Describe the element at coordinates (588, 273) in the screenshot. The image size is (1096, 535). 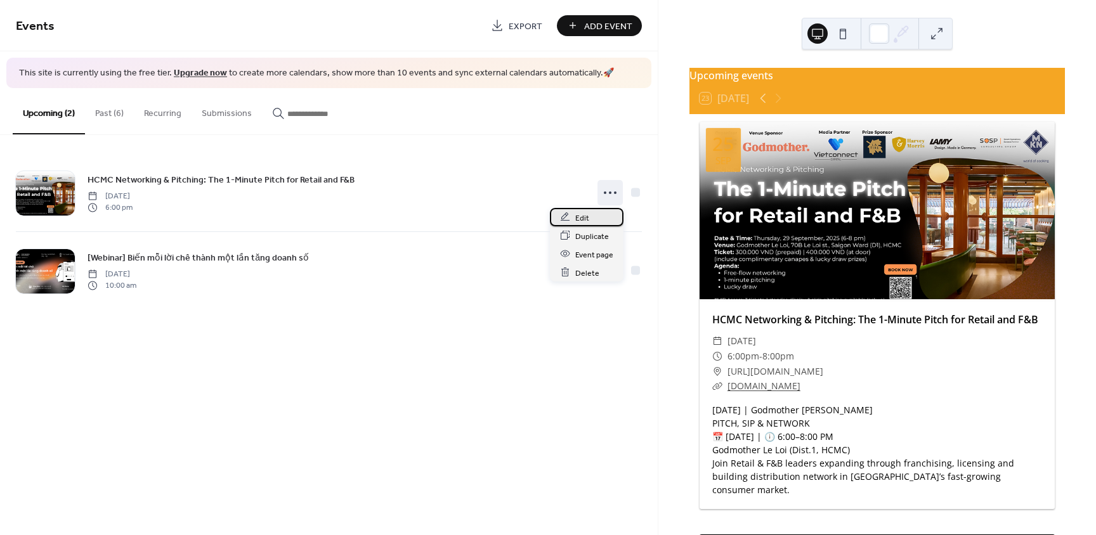
I see `span: Delete` at that location.